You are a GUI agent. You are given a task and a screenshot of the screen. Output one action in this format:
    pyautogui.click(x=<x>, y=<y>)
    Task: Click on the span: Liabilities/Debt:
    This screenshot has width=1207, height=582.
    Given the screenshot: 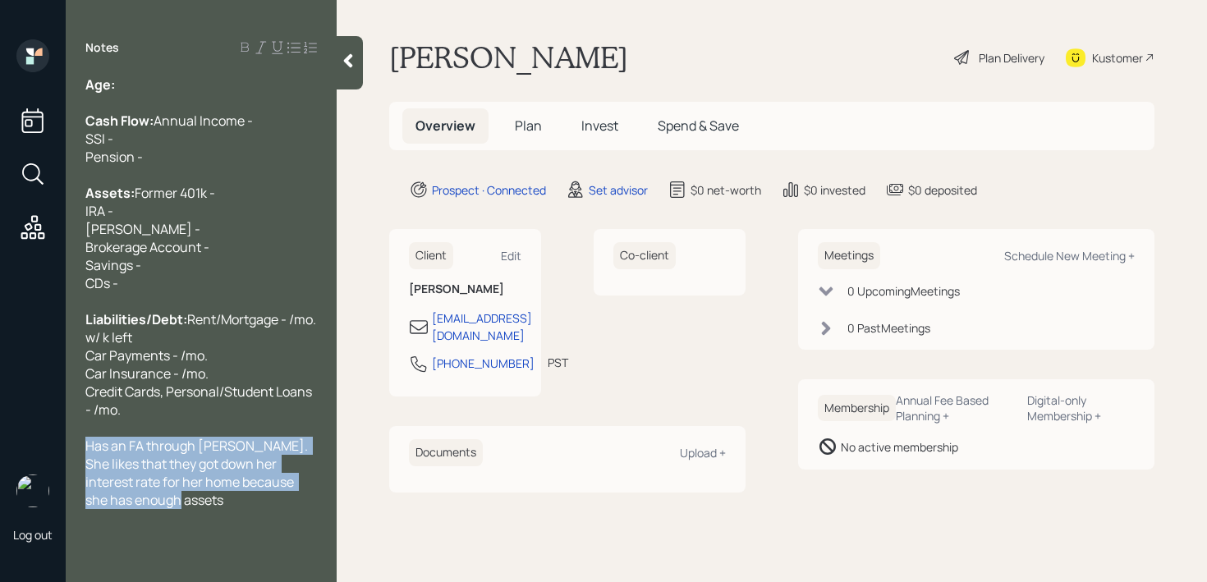 What is the action you would take?
    pyautogui.click(x=136, y=319)
    